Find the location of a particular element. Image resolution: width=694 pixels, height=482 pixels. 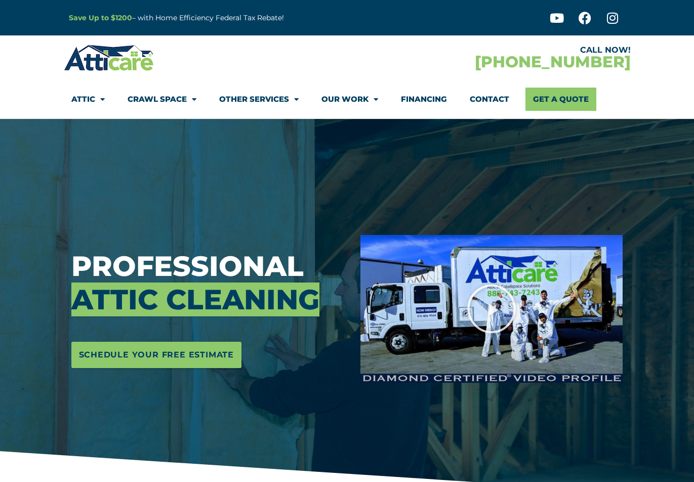

p: – with Home Efficiency Federal Tax Rebate! is located at coordinates (233, 18).